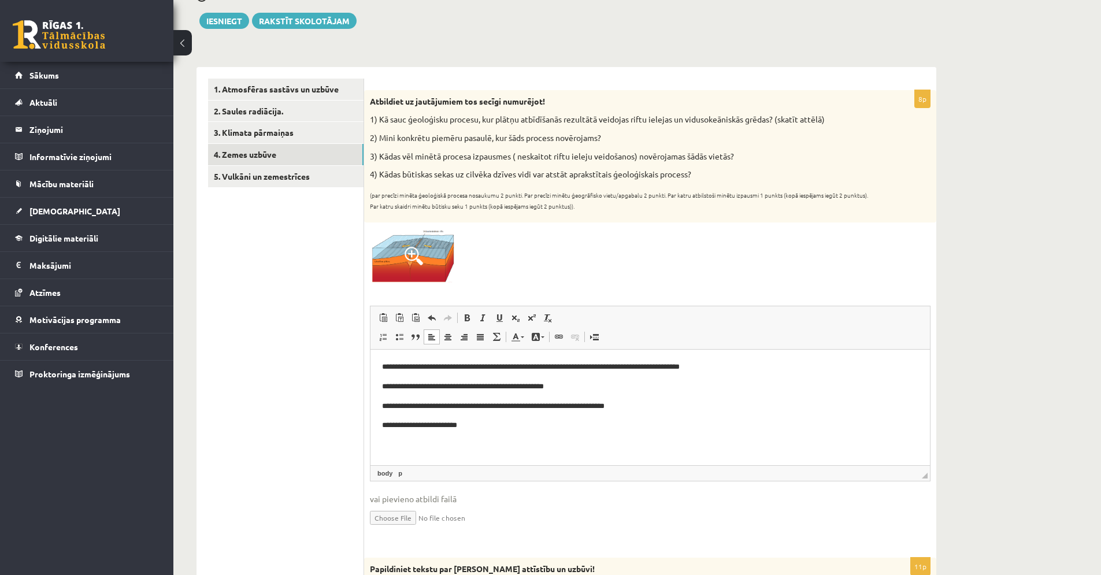 The image size is (1101, 575). Describe the element at coordinates (383, 337) in the screenshot. I see `a: Insert/Remove Numbered List` at that location.